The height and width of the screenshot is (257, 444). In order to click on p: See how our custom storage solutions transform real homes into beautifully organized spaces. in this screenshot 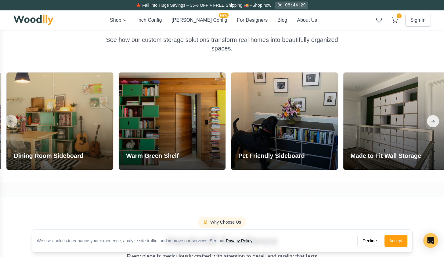, I will do `click(222, 44)`.